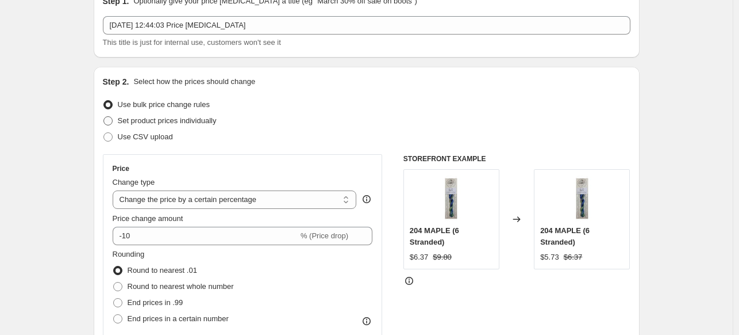  Describe the element at coordinates (367, 199) in the screenshot. I see `div: help` at that location.